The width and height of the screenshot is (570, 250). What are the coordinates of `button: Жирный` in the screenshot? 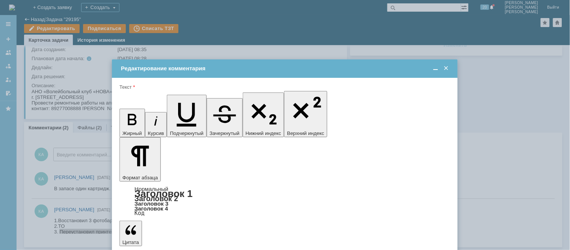 It's located at (132, 123).